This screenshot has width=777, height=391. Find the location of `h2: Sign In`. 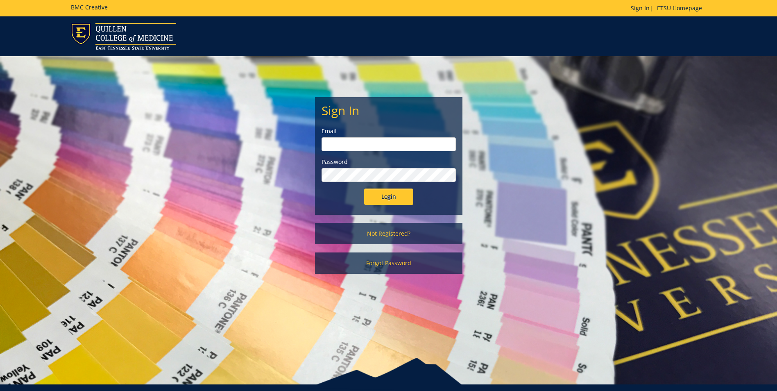

h2: Sign In is located at coordinates (389, 110).